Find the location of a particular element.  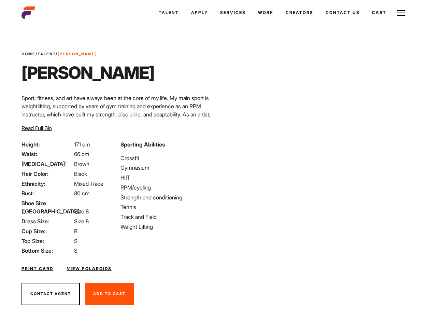

span: B is located at coordinates (76, 231).